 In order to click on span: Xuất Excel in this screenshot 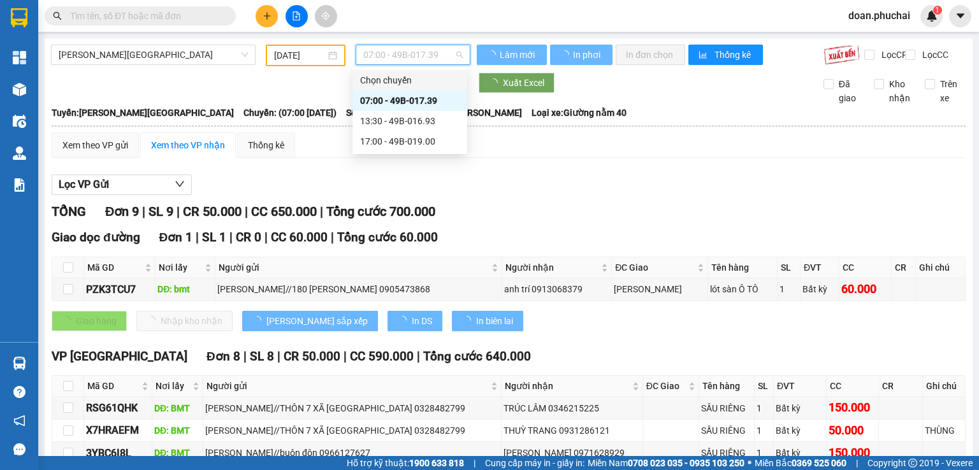, I will do `click(523, 83)`.